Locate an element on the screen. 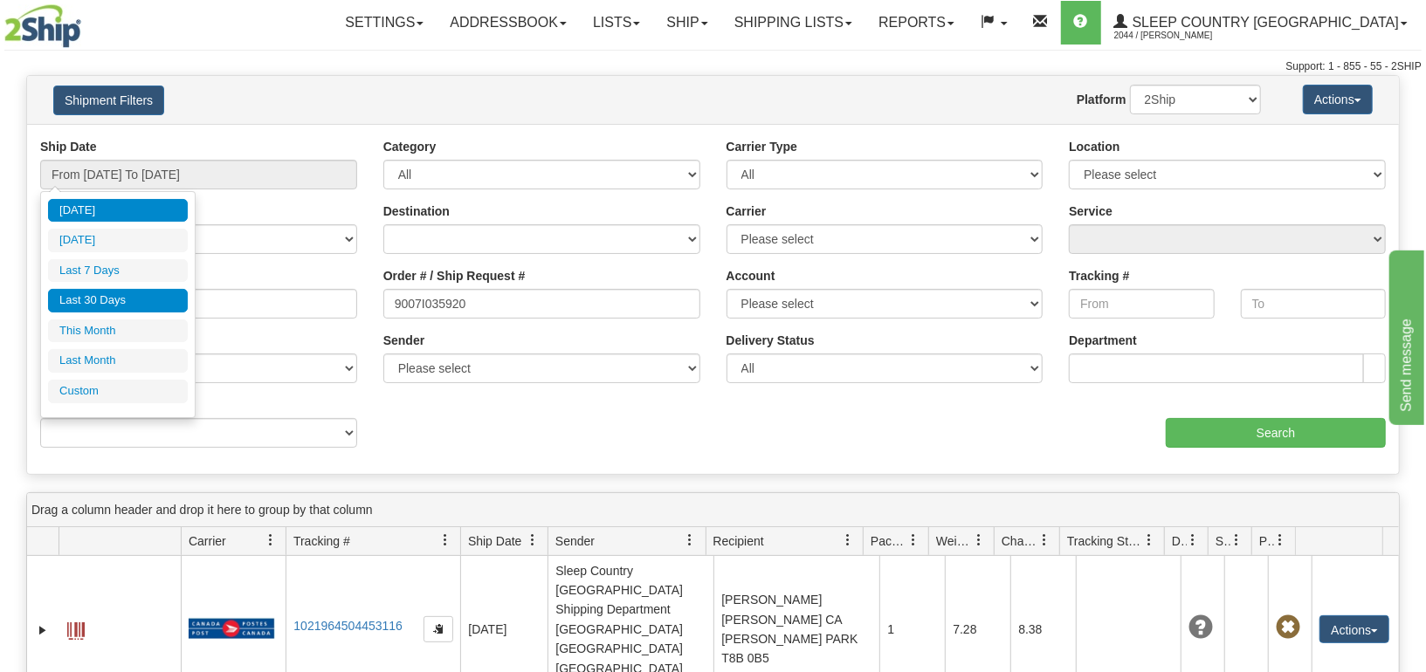  a: Recipient filter column settings is located at coordinates (848, 541).